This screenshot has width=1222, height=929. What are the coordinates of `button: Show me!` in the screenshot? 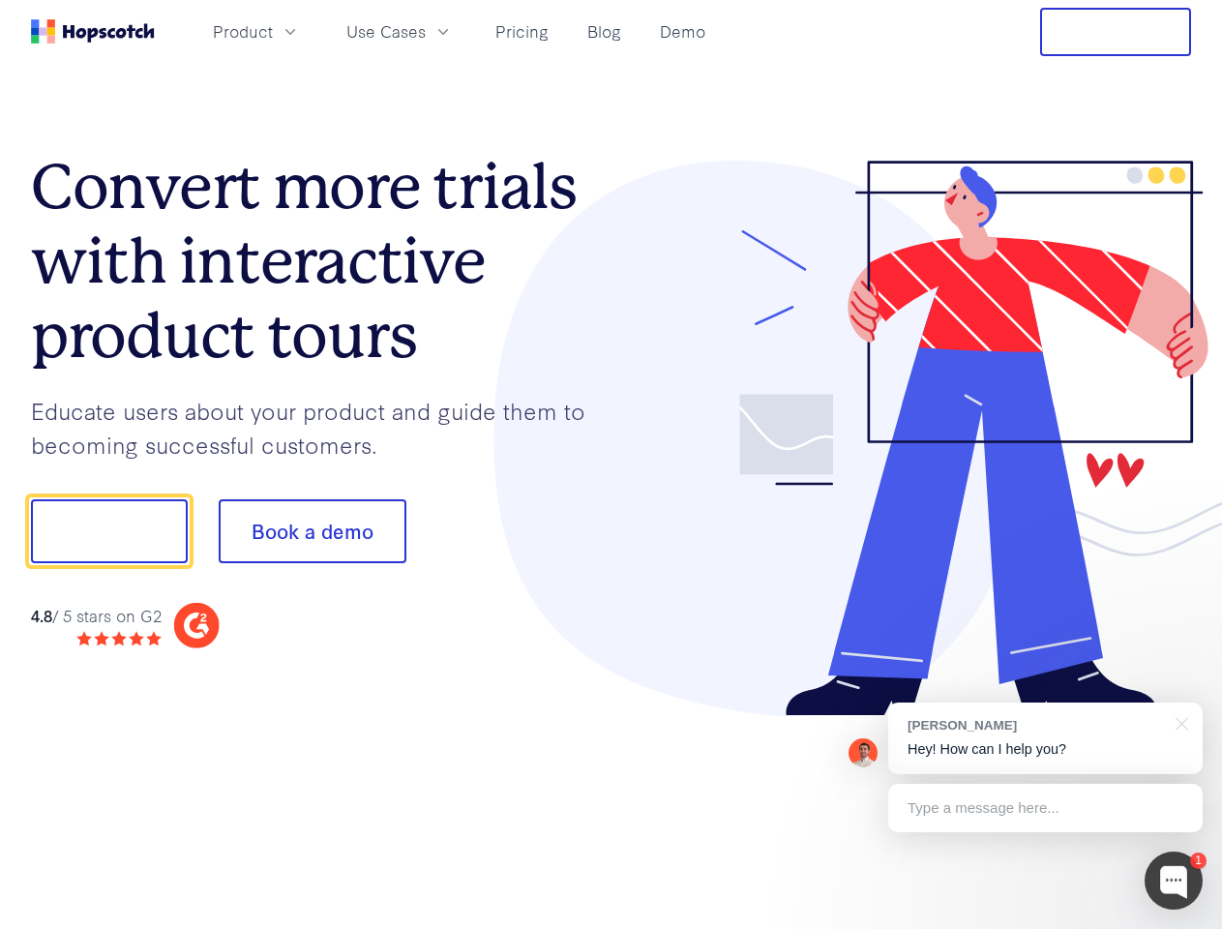 It's located at (109, 531).